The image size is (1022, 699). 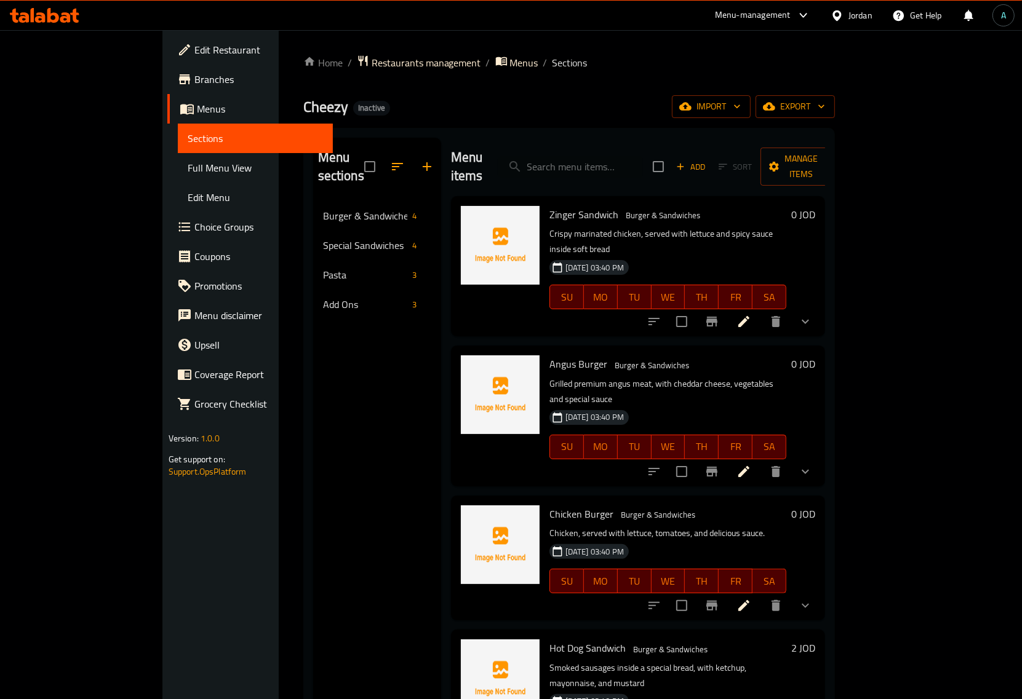 I want to click on a: Coverage Report, so click(x=250, y=375).